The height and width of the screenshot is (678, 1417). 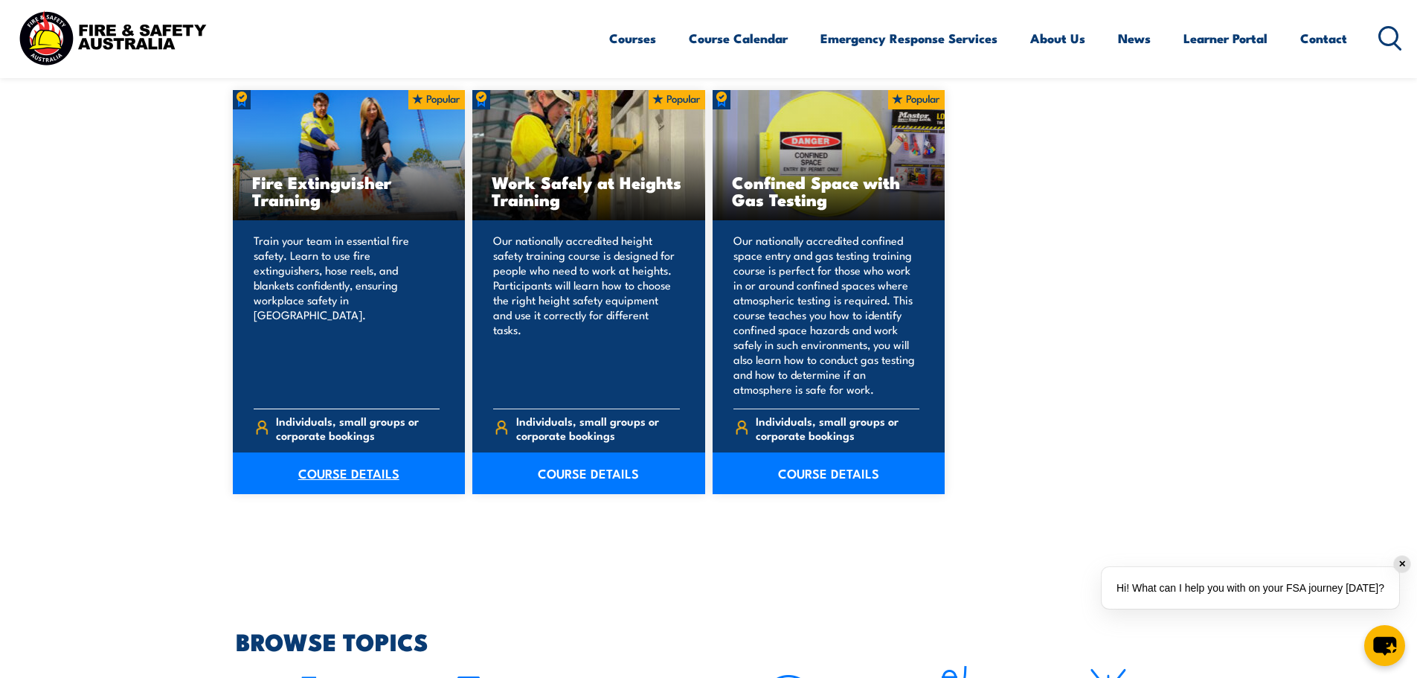 What do you see at coordinates (632, 38) in the screenshot?
I see `a: Courses` at bounding box center [632, 38].